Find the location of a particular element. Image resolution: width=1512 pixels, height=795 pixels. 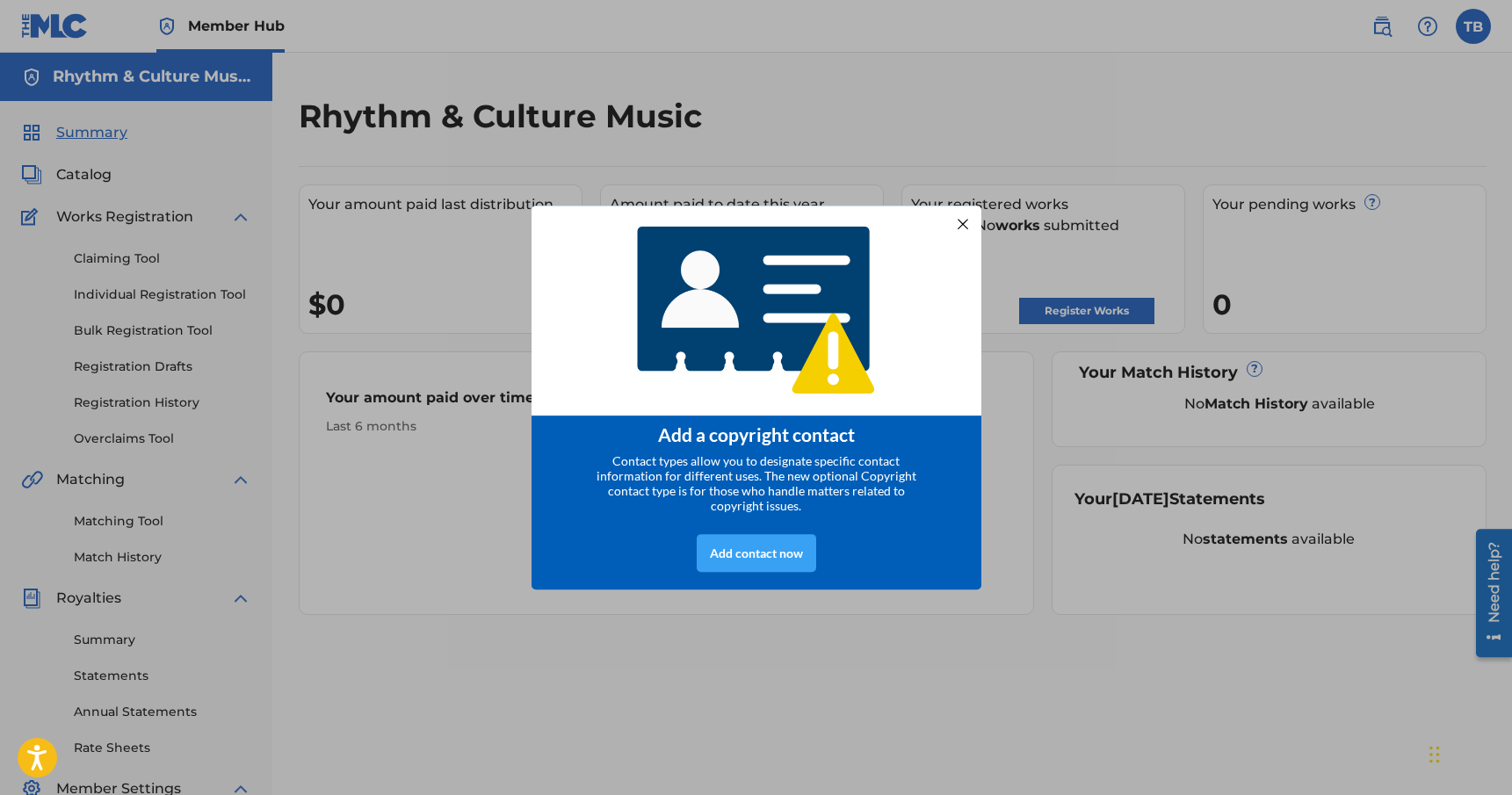

div: Need help? is located at coordinates (31, 60).